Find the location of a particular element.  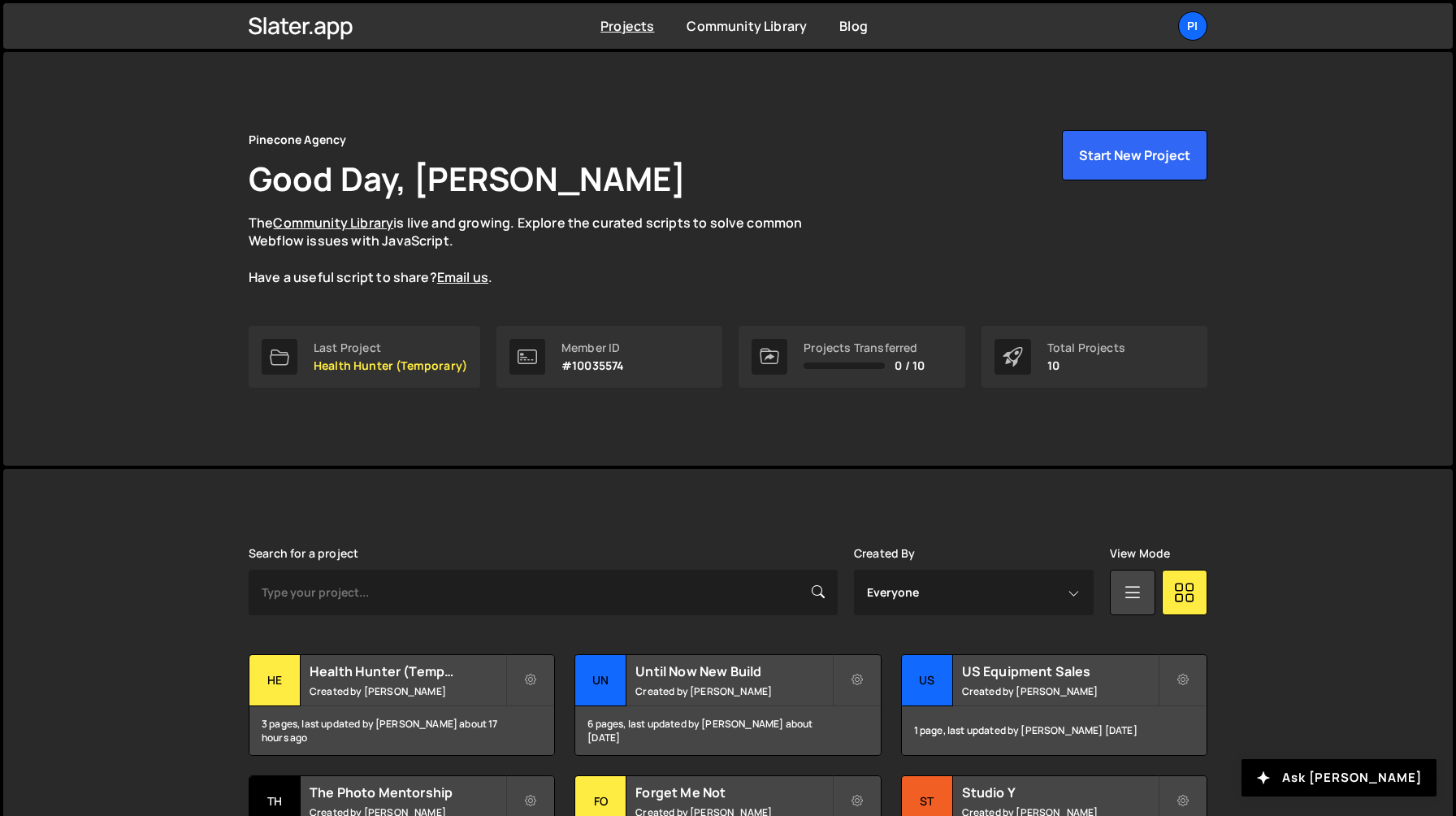

label: Created By is located at coordinates (885, 554).